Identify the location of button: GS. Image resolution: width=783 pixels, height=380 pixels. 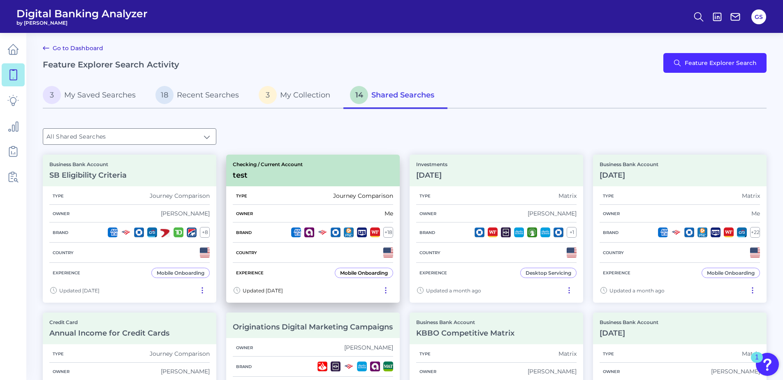
(759, 17).